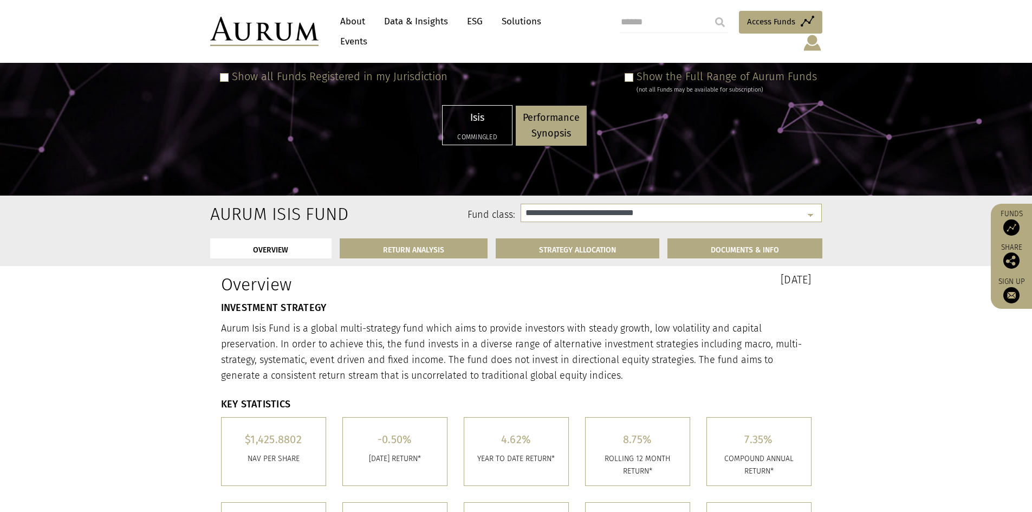 Image resolution: width=1032 pixels, height=512 pixels. Describe the element at coordinates (521, 21) in the screenshot. I see `a: Solutions` at that location.